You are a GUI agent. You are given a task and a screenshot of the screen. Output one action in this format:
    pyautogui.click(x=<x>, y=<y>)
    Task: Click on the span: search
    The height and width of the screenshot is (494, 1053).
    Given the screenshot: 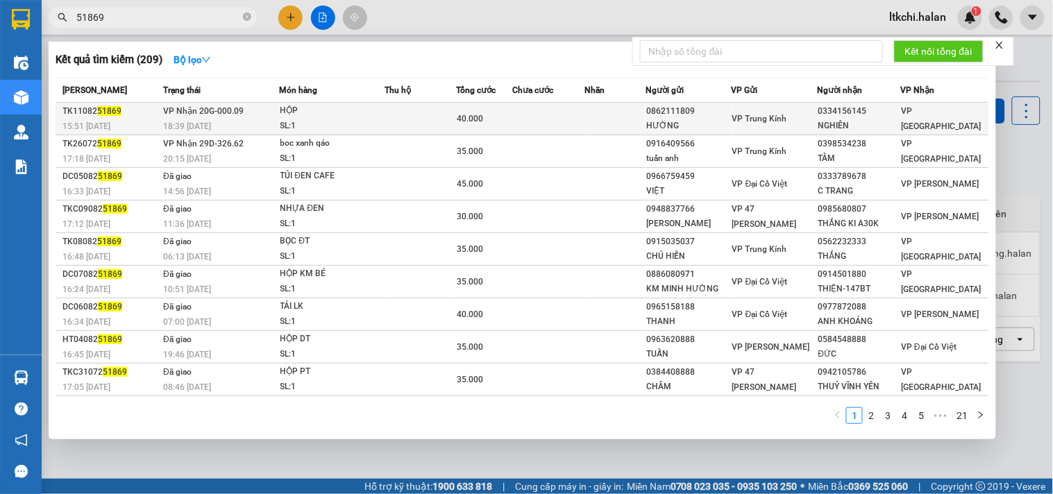 What is the action you would take?
    pyautogui.click(x=62, y=17)
    